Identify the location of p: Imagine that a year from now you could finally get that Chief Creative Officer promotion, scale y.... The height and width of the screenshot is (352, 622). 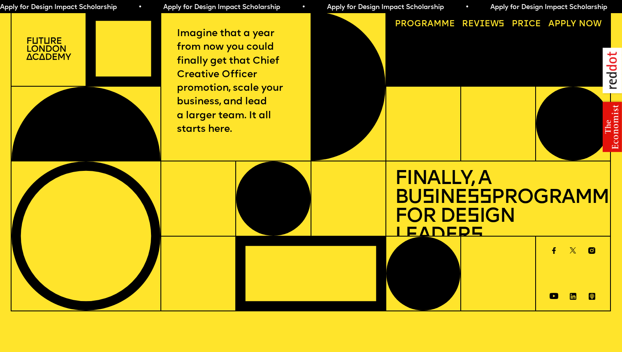
(236, 82).